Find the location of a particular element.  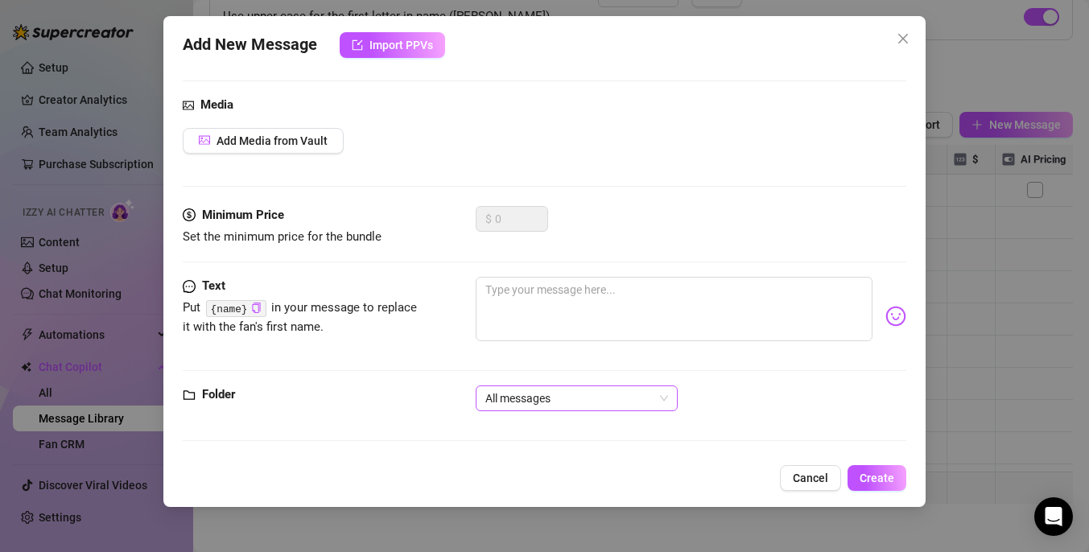

span: Close is located at coordinates (903, 39).